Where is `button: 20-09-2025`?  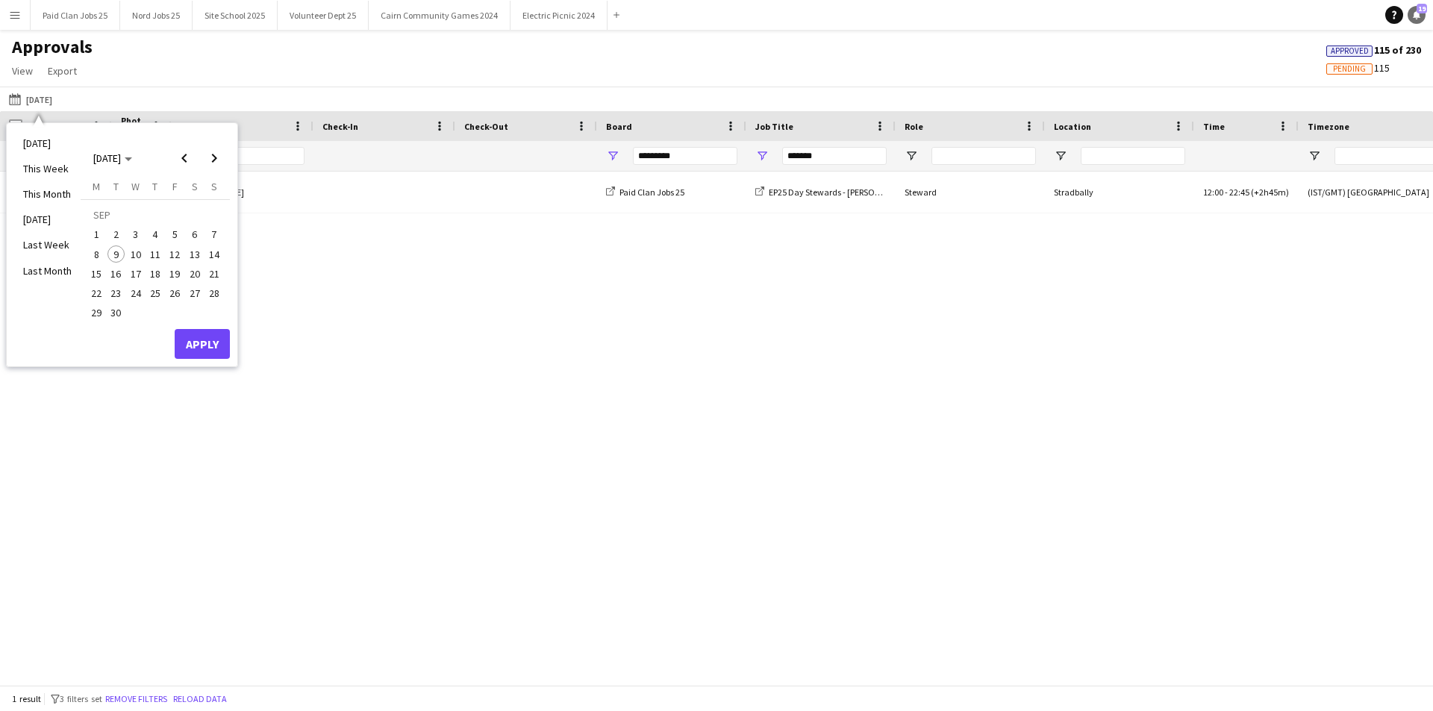
button: 20-09-2025 is located at coordinates (194, 274).